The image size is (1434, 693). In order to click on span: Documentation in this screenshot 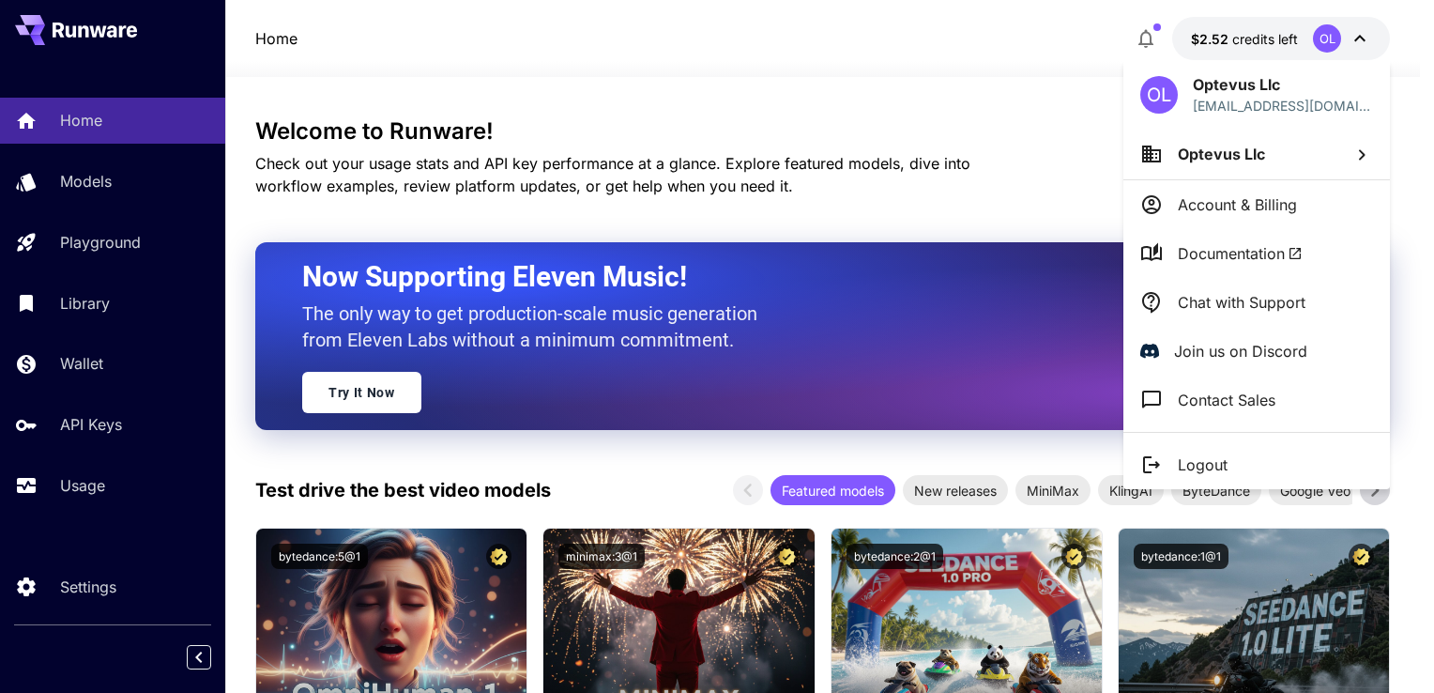, I will do `click(1240, 253)`.